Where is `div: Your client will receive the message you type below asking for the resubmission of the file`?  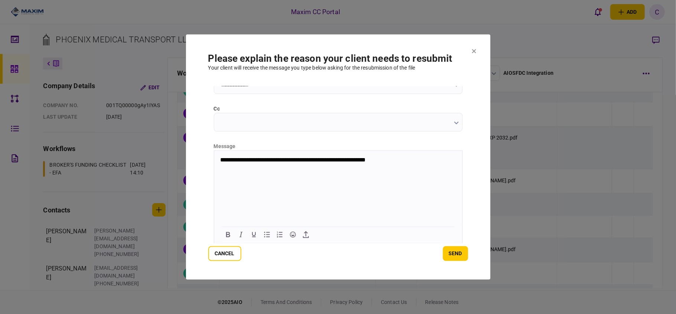
div: Your client will receive the message you type below asking for the resubmission of the file is located at coordinates (338, 68).